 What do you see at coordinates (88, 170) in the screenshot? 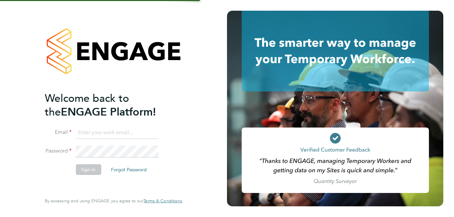
I see `button: Sign In` at bounding box center [88, 170].